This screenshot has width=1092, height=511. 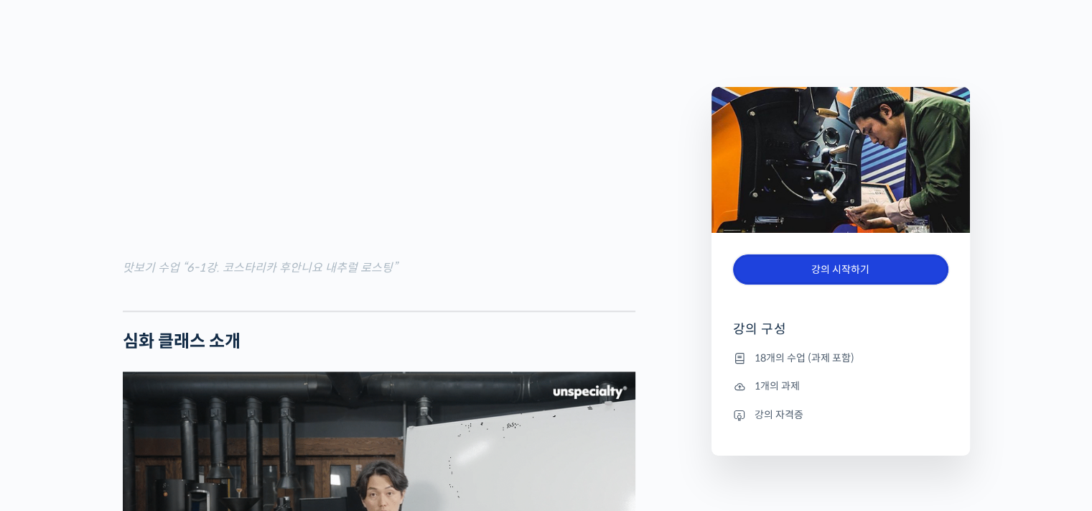 I want to click on h4: 강의 구성, so click(x=841, y=335).